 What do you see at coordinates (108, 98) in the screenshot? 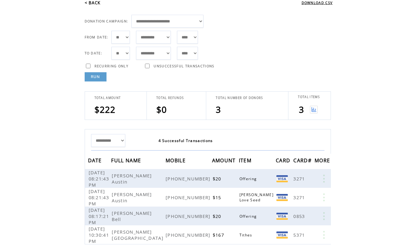
I see `span: TOTAL AMOUNT` at bounding box center [108, 98].